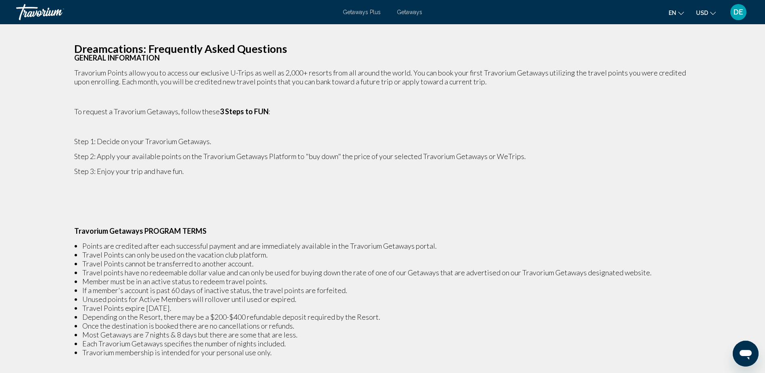 Image resolution: width=765 pixels, height=373 pixels. What do you see at coordinates (387, 272) in the screenshot?
I see `li: Travel points have no redeemable dollar value and can only be used for buying down the rate of on...` at bounding box center [387, 272].